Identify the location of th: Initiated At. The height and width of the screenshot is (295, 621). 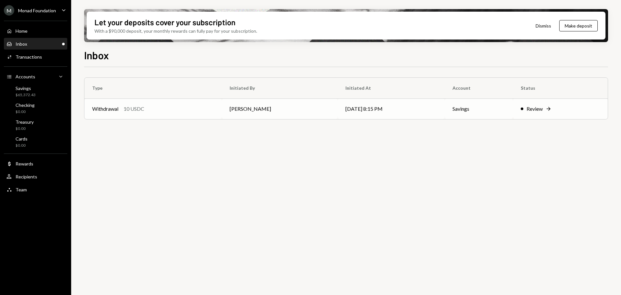
(391, 88).